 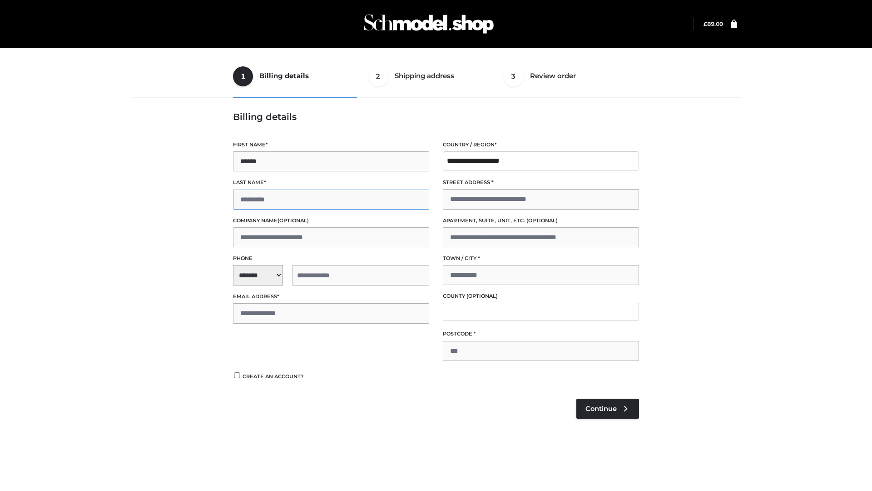 I want to click on label: Company name, so click(x=331, y=220).